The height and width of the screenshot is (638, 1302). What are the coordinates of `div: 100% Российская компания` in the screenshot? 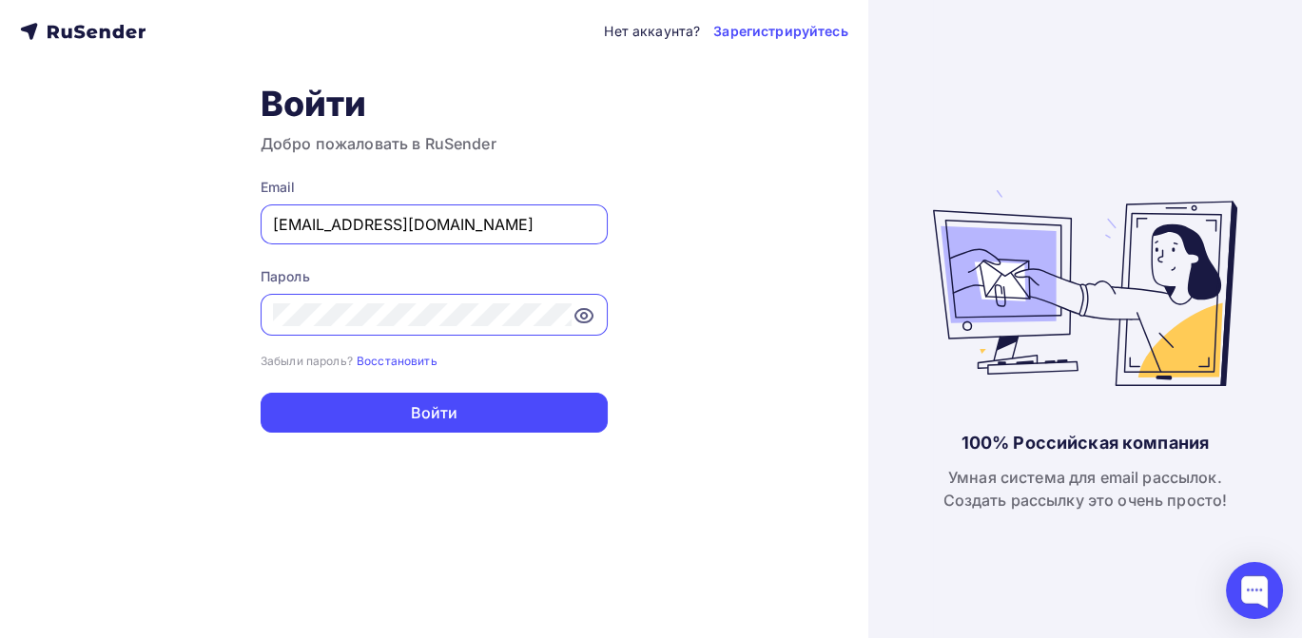 It's located at (1085, 443).